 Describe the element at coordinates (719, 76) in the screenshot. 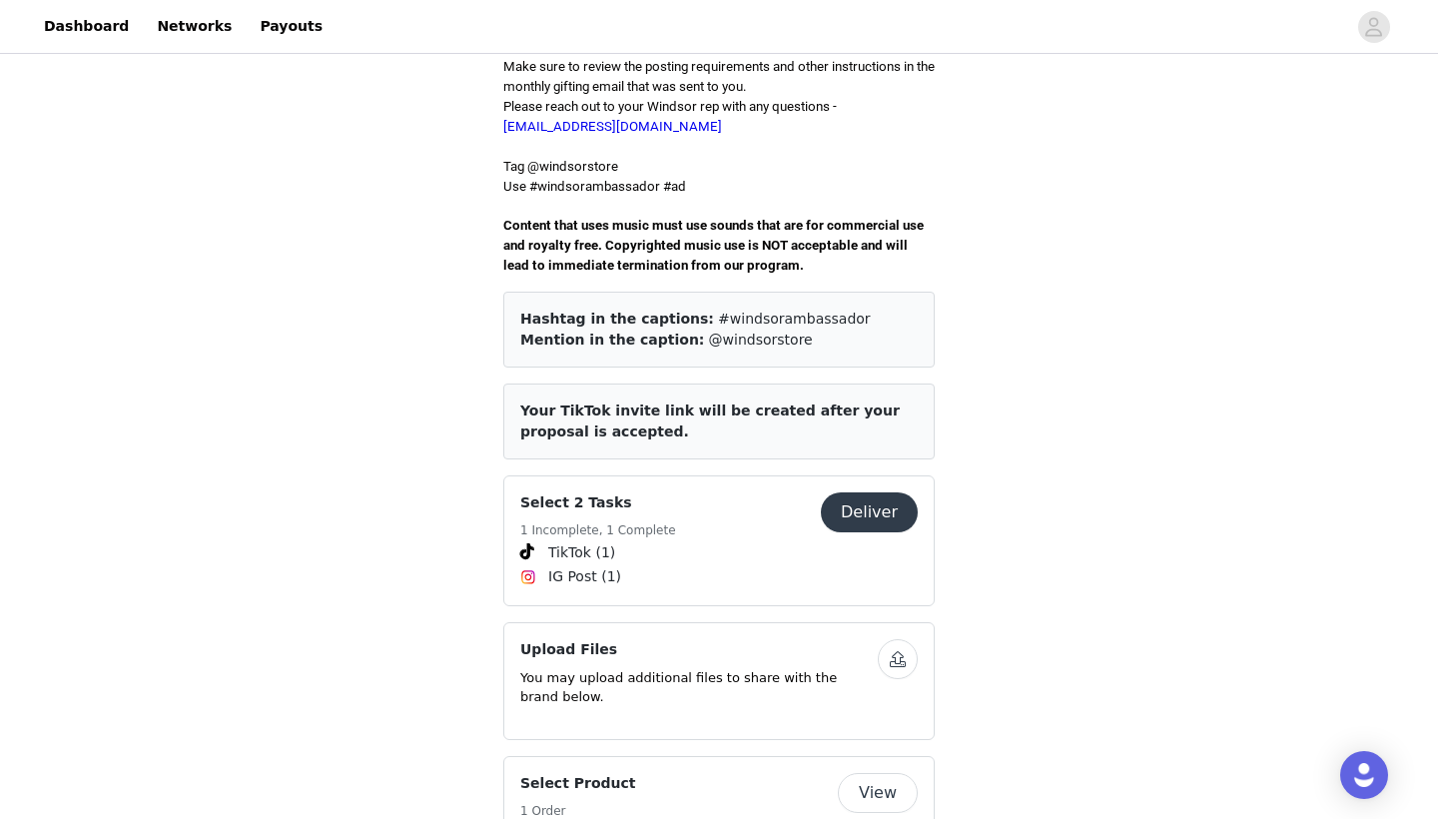

I see `span: Make sure to review the posting requirements and other instructions in the monthly gifting email ...` at that location.